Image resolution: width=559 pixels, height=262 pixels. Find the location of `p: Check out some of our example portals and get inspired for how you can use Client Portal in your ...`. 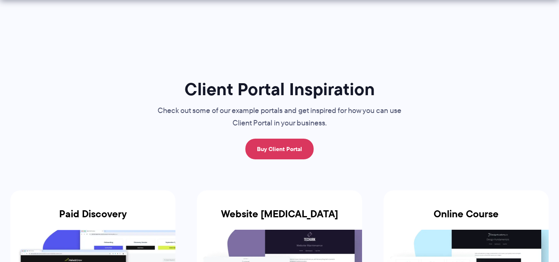

p: Check out some of our example portals and get inspired for how you can use Client Portal in your ... is located at coordinates (280, 117).